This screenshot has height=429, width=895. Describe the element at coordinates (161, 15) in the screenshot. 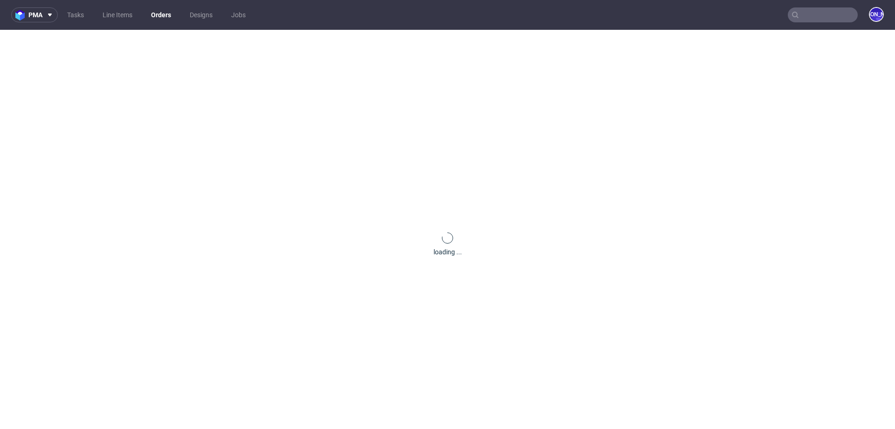

I see `a: Orders` at that location.